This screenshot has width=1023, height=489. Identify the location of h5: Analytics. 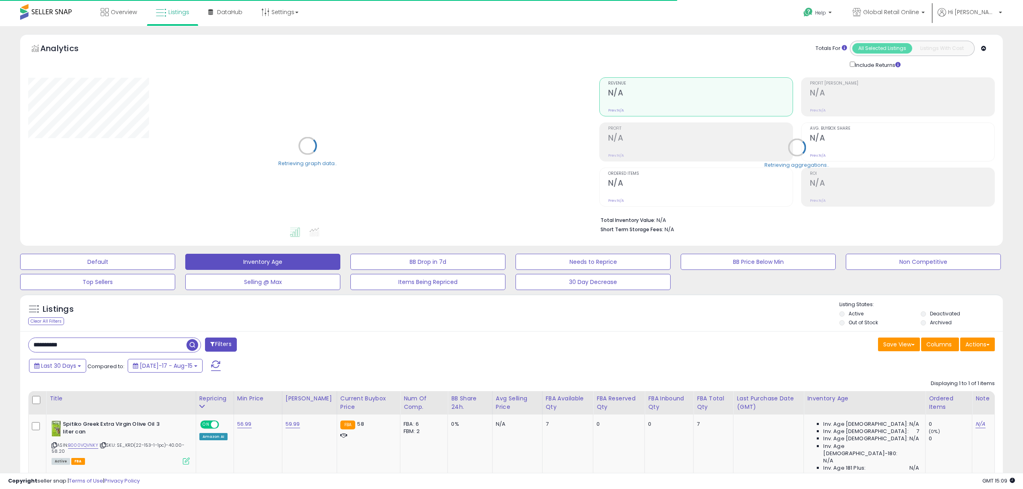
(67, 49).